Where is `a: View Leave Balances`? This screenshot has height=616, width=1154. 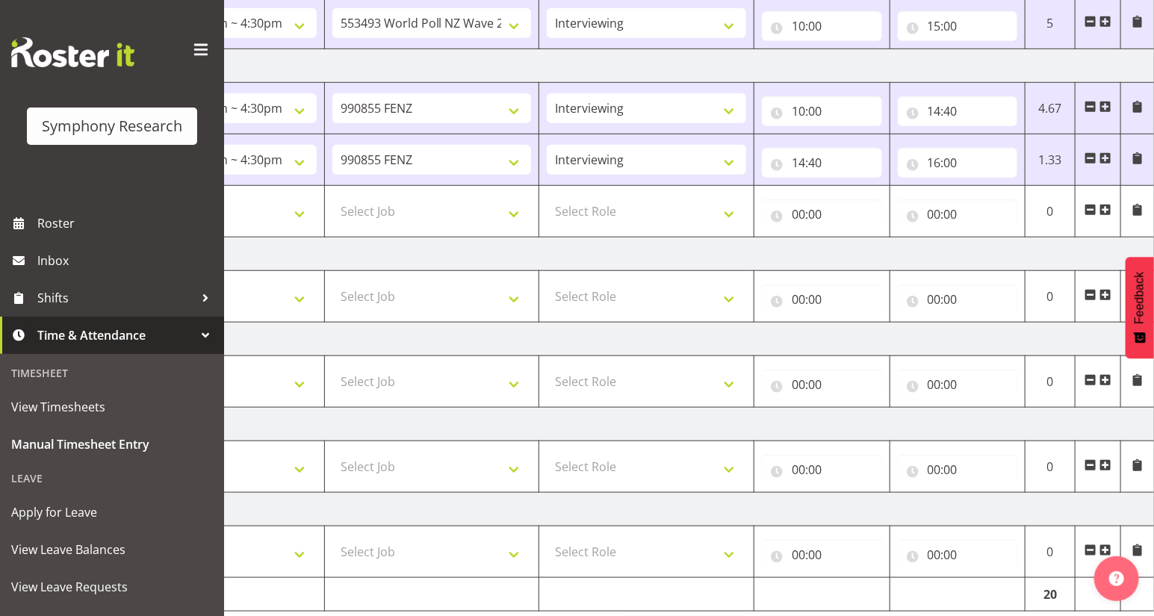
a: View Leave Balances is located at coordinates (112, 550).